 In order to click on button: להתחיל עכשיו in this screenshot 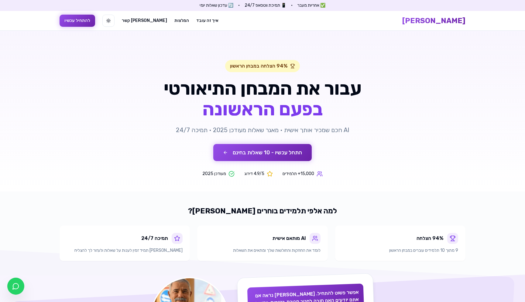, I will do `click(77, 21)`.